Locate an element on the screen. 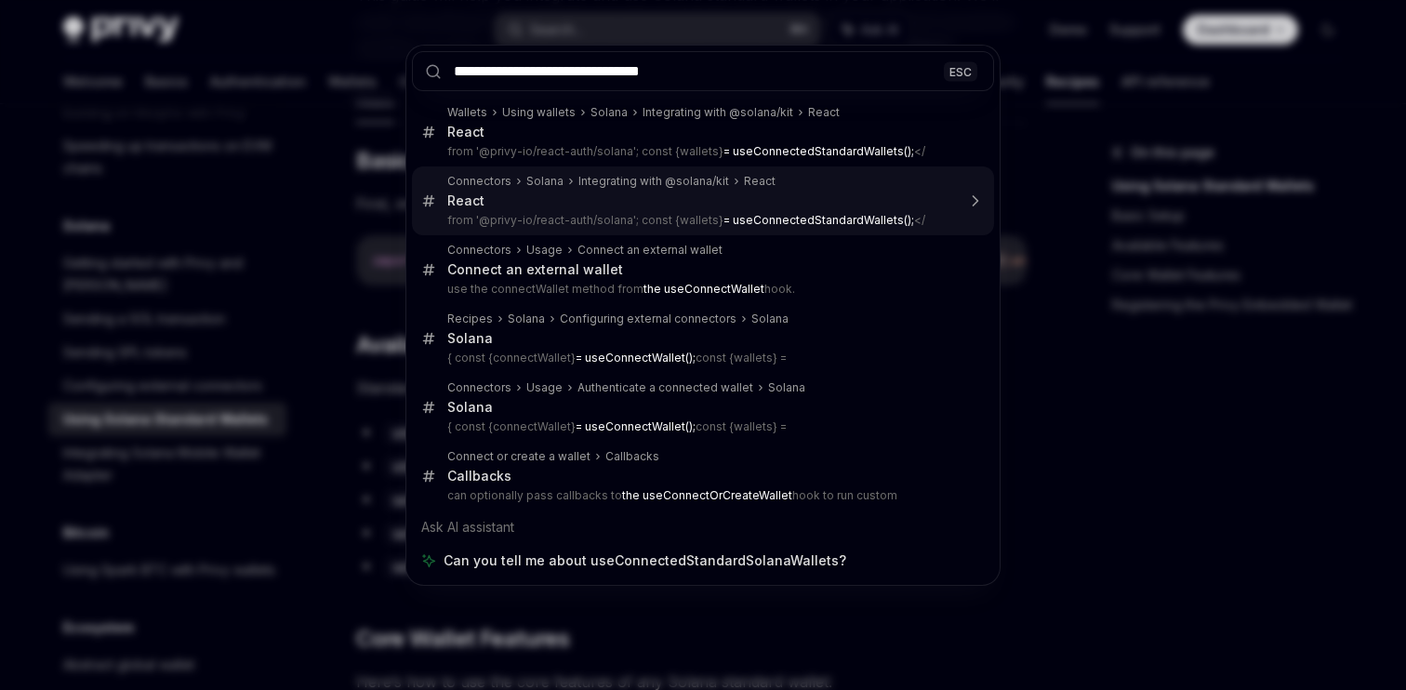  div: Authenticate a connected wallet is located at coordinates (665, 388).